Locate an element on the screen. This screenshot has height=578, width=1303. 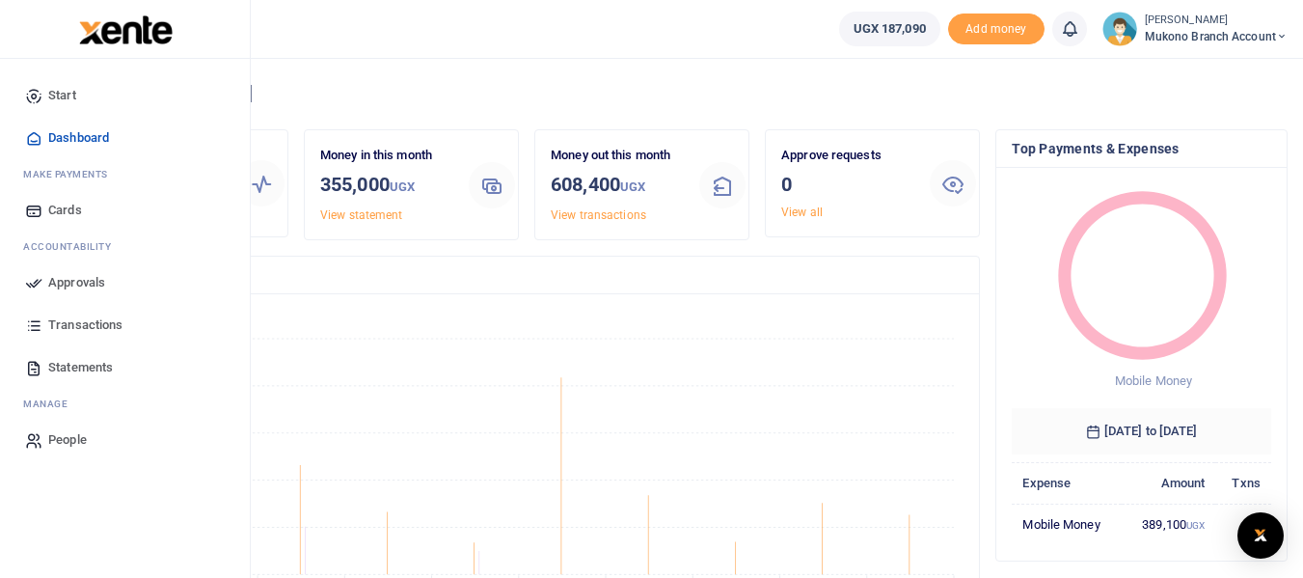
span: anage is located at coordinates (50, 403).